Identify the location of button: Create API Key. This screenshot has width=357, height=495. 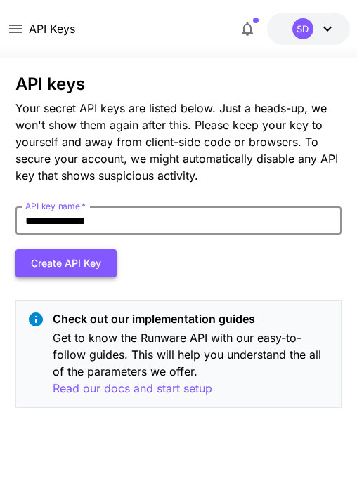
(66, 264).